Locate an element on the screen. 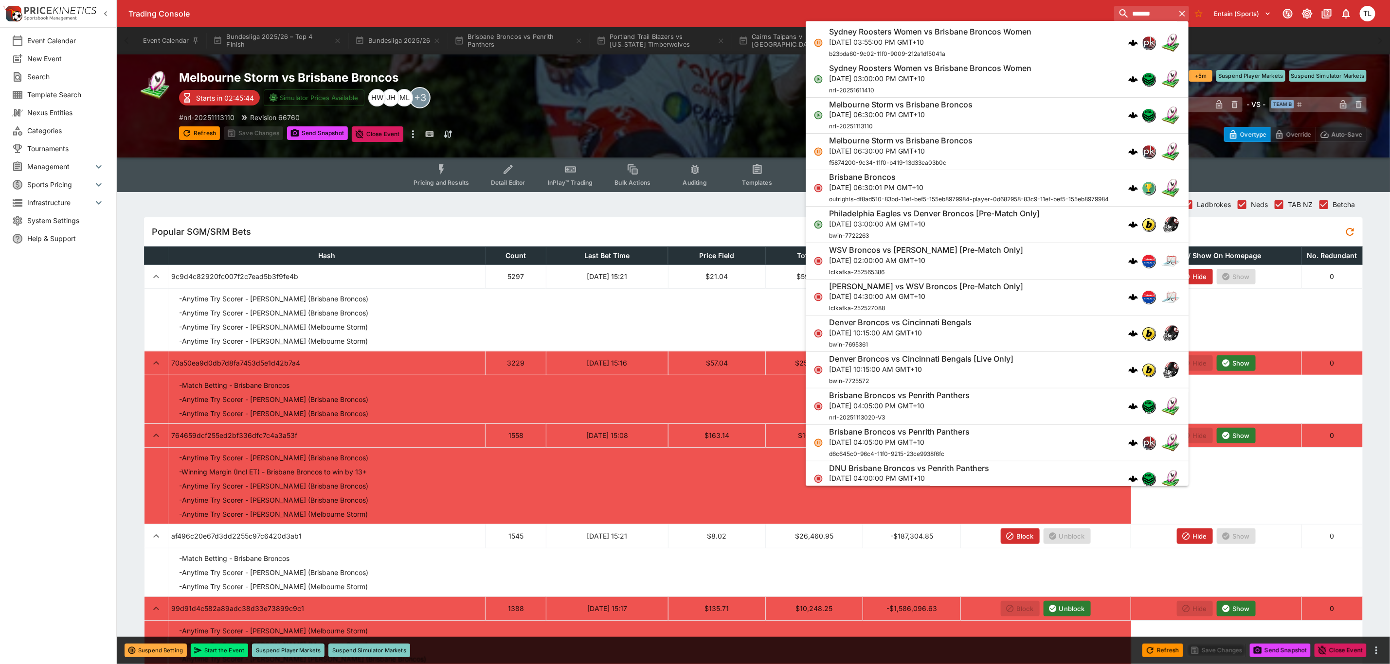  img: bwin.png is located at coordinates (1148, 371).